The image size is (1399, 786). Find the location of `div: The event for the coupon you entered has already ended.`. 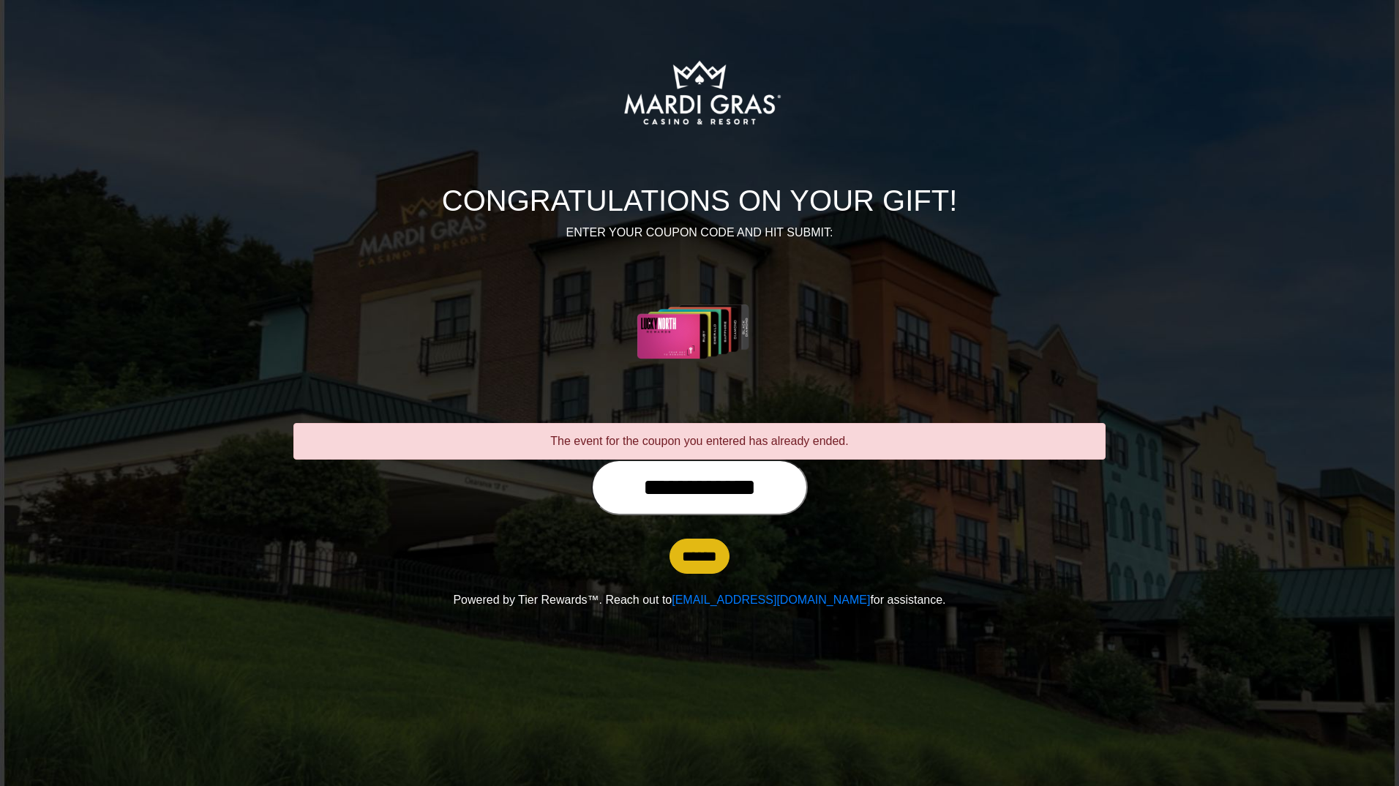

div: The event for the coupon you entered has already ended. is located at coordinates (699, 441).